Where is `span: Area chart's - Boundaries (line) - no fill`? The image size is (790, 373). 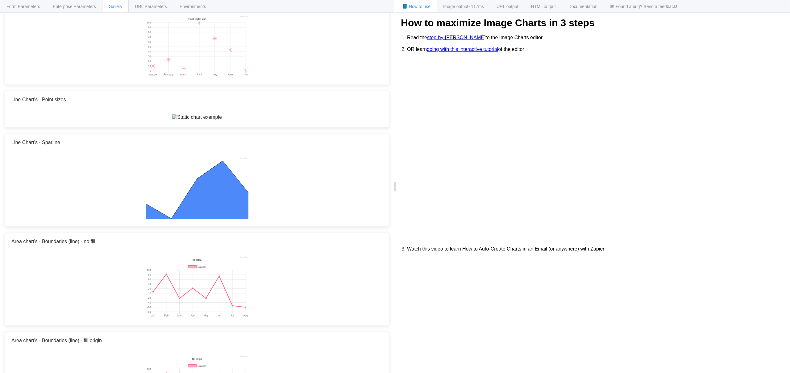 span: Area chart's - Boundaries (line) - no fill is located at coordinates (53, 241).